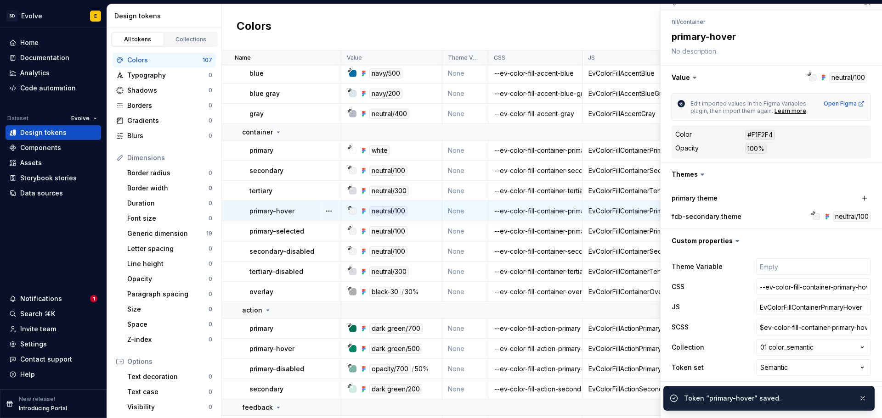 The height and width of the screenshot is (418, 882). I want to click on div: --ev-color-fill-action-primary-disabled, so click(535, 369).